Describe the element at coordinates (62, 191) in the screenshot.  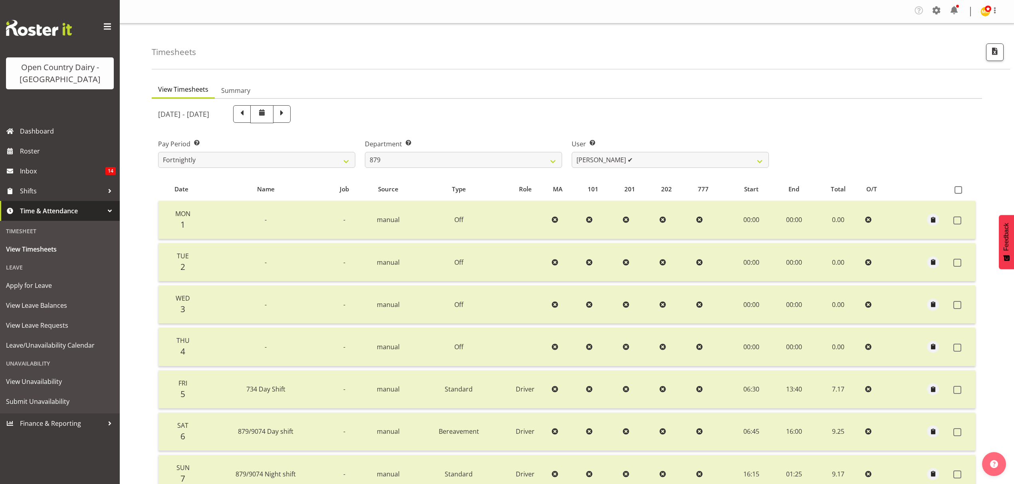
I see `span: Shifts` at that location.